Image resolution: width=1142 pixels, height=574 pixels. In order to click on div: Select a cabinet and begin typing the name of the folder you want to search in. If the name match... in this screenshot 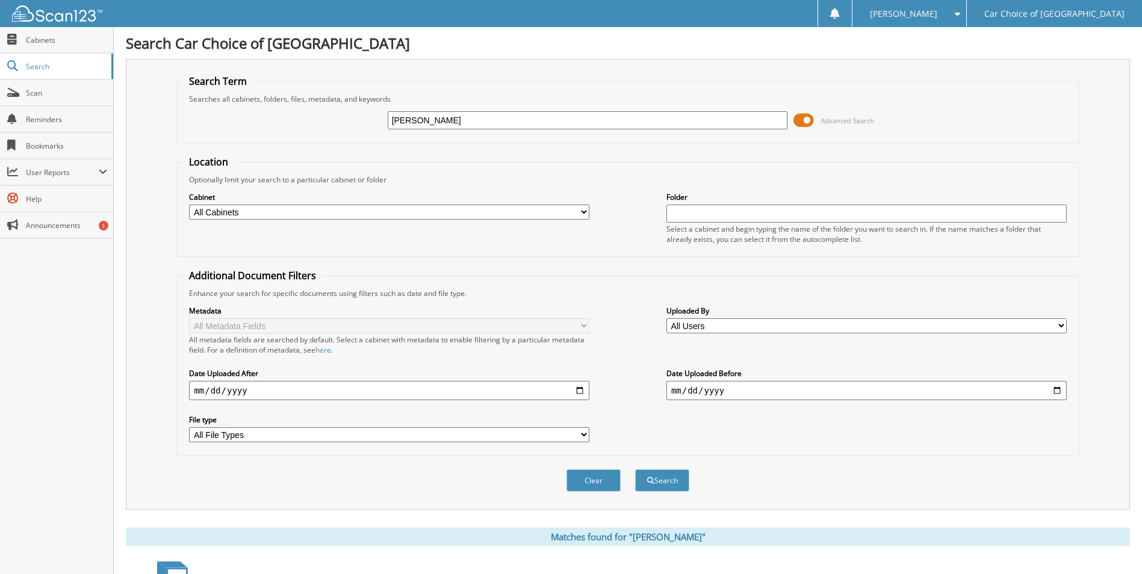, I will do `click(866, 234)`.